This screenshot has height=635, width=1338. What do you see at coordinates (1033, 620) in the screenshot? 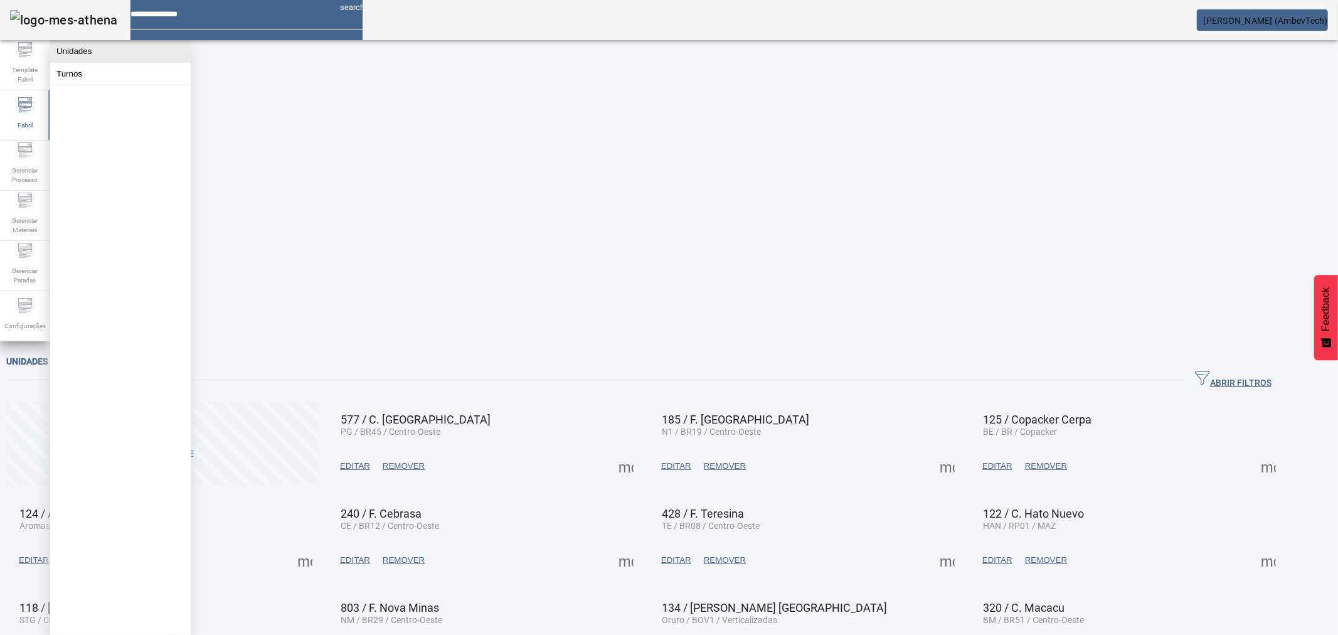
I see `span: BM / BR51 / Centro-Oeste` at bounding box center [1033, 620].